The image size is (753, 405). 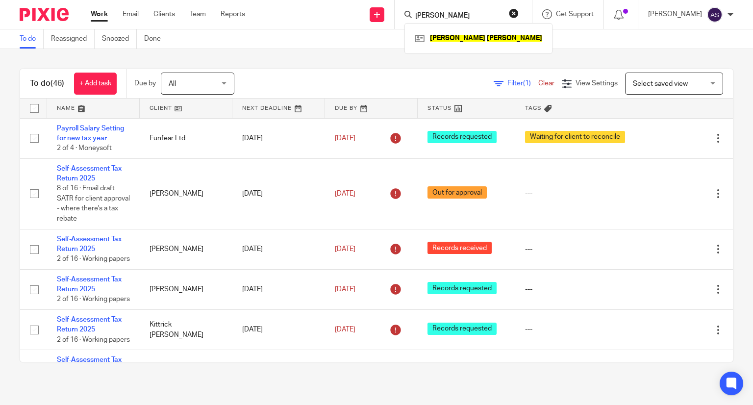 What do you see at coordinates (93, 204) in the screenshot?
I see `span: 8 of 16 · Email draft SATR for client approval - where there's a tax rebate` at bounding box center [93, 204].